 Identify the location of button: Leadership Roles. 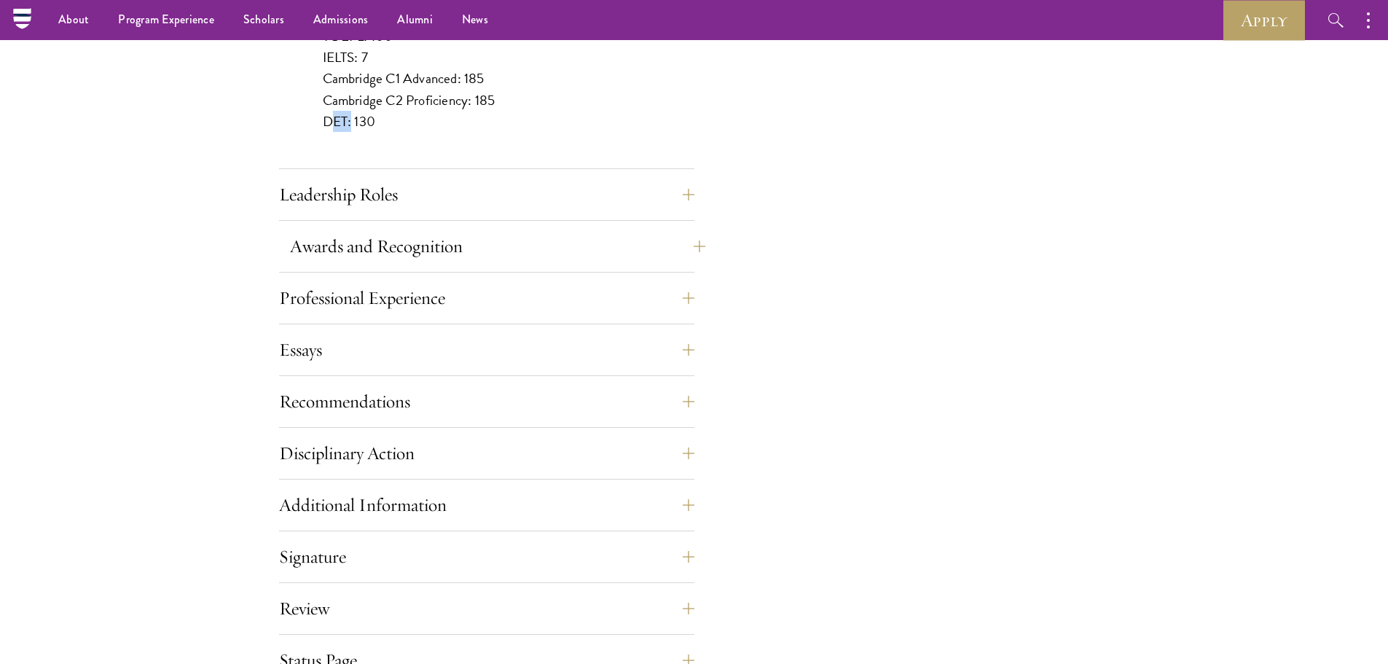
(487, 195).